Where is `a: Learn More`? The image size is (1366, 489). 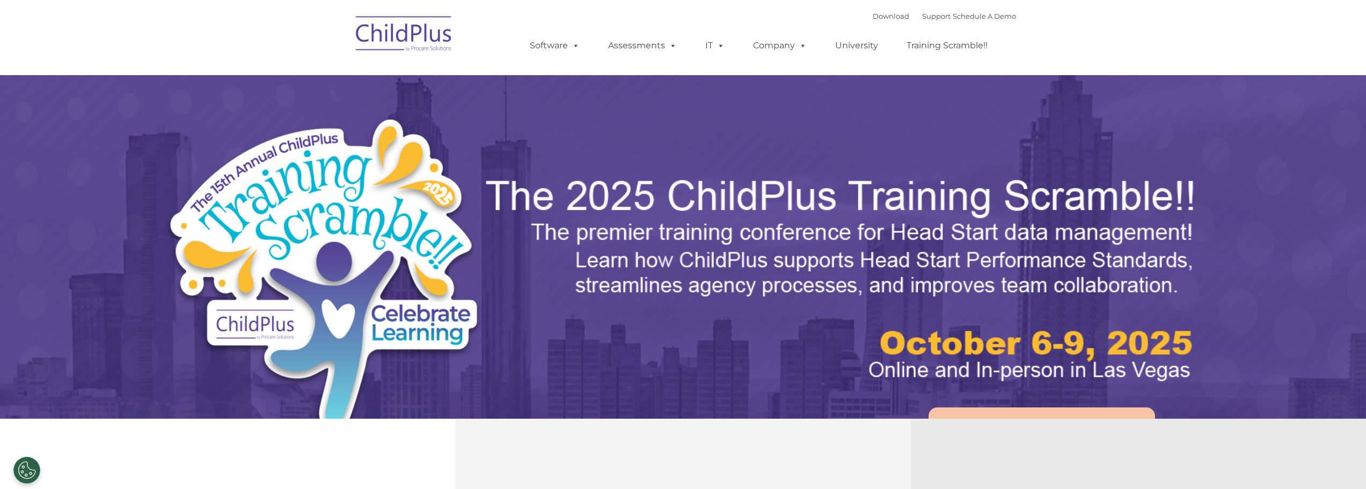 a: Learn More is located at coordinates (1042, 437).